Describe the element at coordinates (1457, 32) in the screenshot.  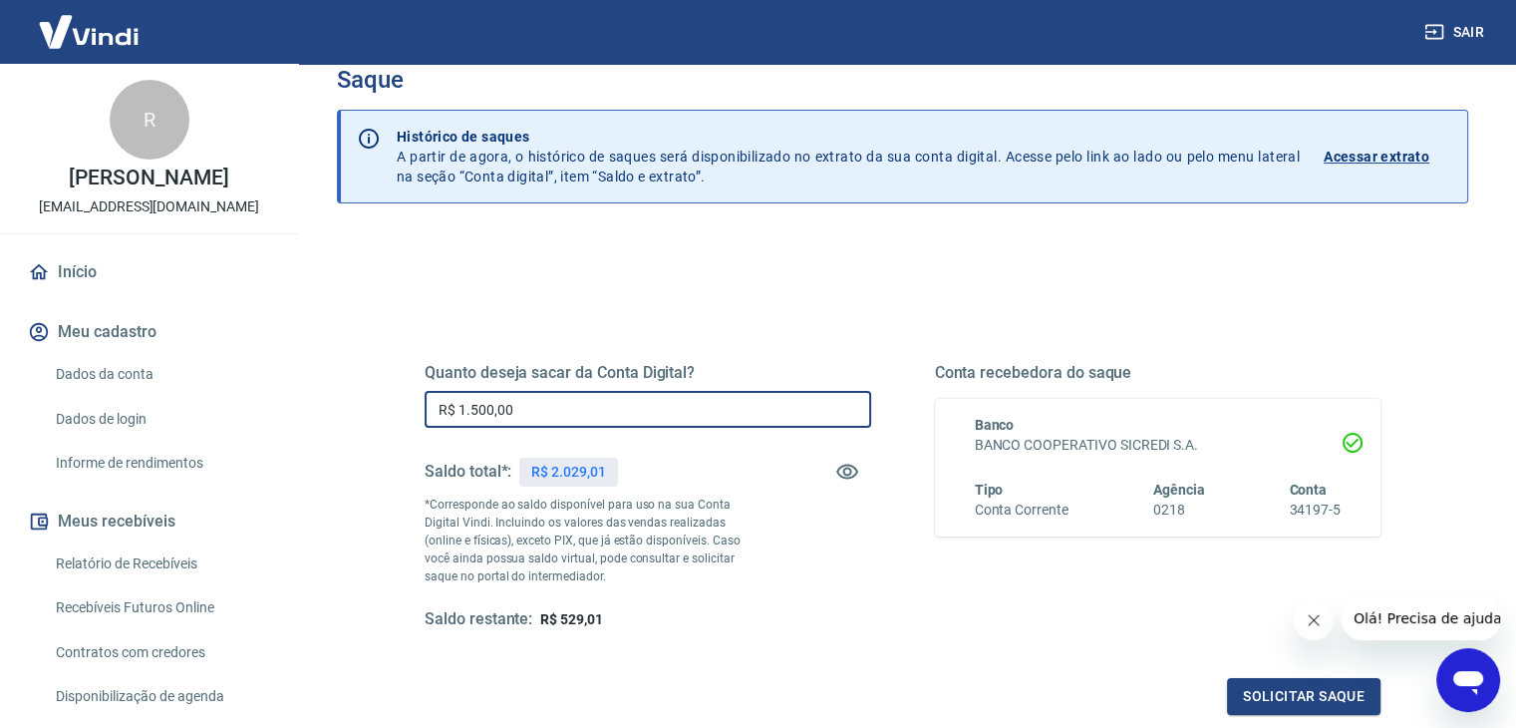
I see `button: Sair` at that location.